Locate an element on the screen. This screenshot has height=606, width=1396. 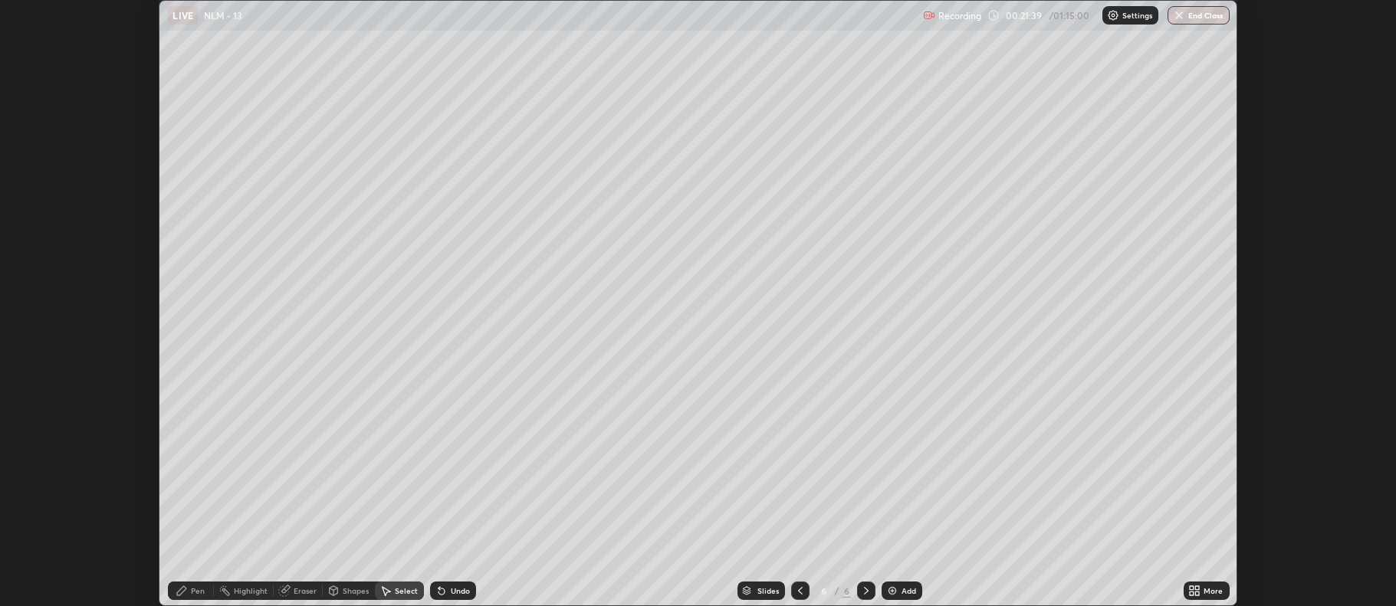
p: Settings is located at coordinates (1137, 15).